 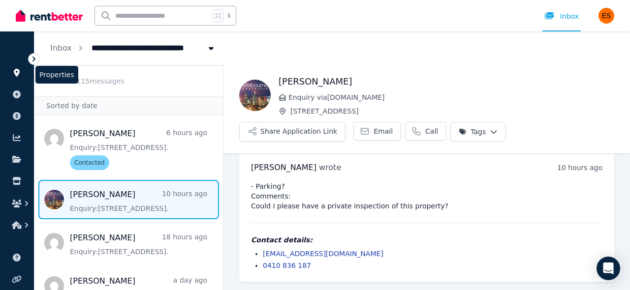 What do you see at coordinates (606, 16) in the screenshot?
I see `img: Evangeline Samoilov` at bounding box center [606, 16].